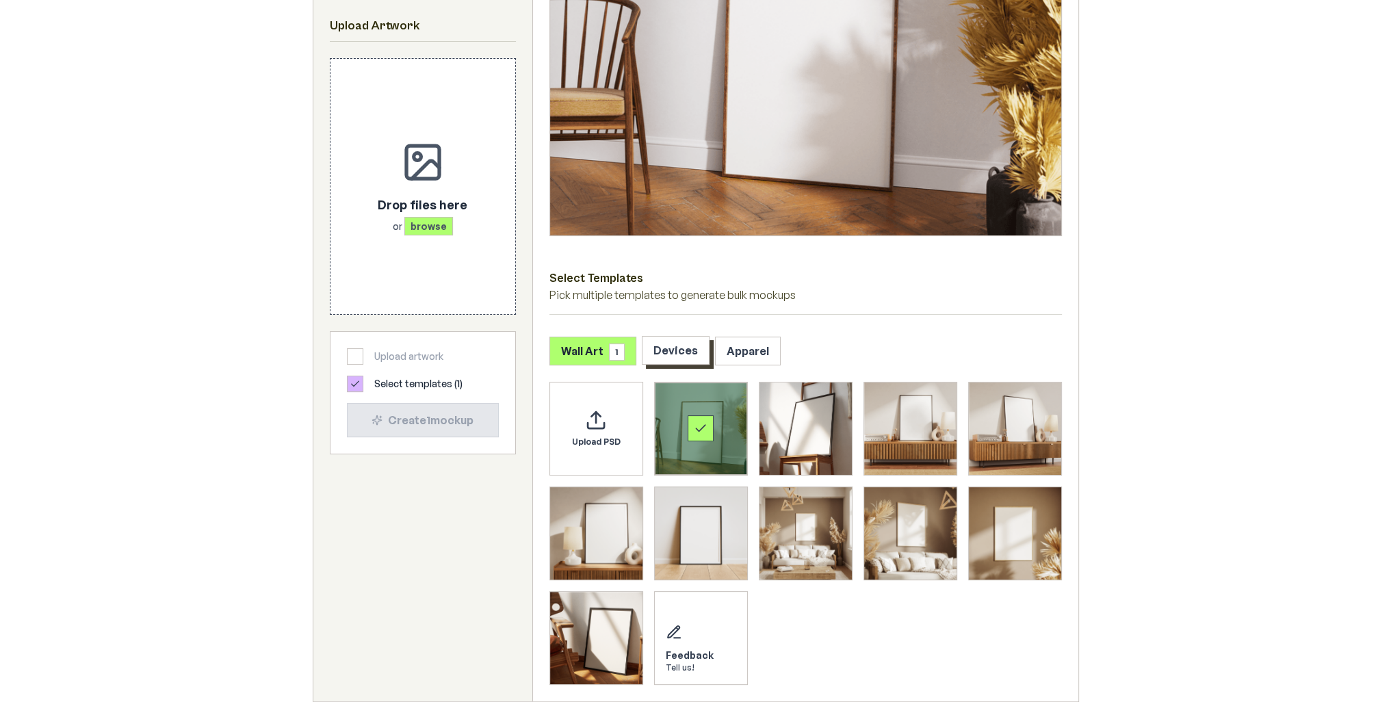 The image size is (1391, 702). What do you see at coordinates (910, 533) in the screenshot?
I see `img: Framed Poster 8` at bounding box center [910, 533].